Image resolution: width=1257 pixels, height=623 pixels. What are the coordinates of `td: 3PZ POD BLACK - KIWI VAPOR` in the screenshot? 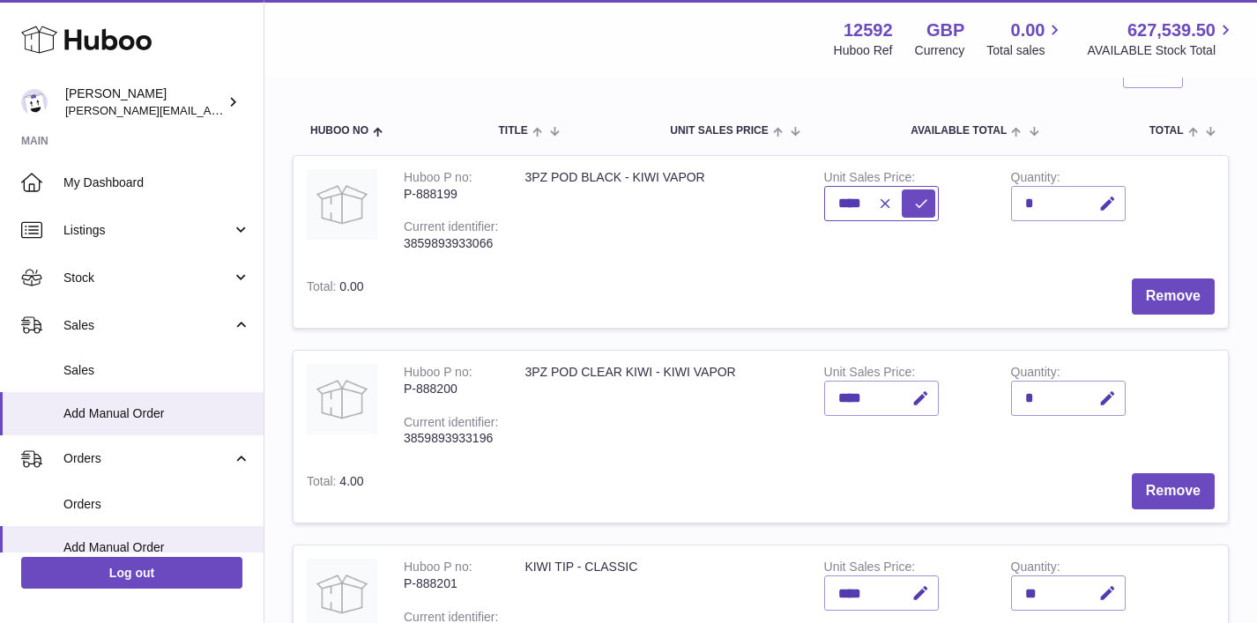 It's located at (660, 211).